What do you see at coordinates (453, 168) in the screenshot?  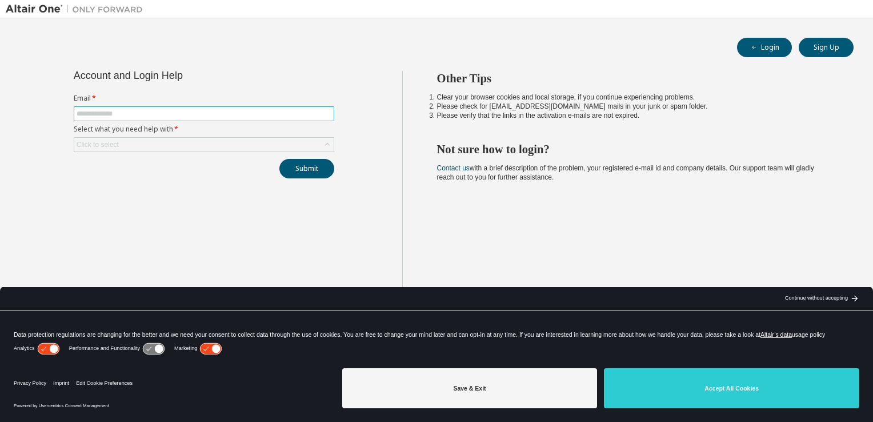 I see `a: Contact us` at bounding box center [453, 168].